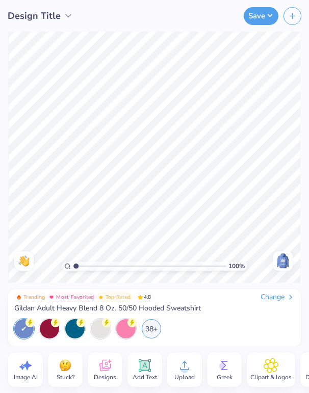 The width and height of the screenshot is (309, 393). I want to click on span: Add Text, so click(145, 377).